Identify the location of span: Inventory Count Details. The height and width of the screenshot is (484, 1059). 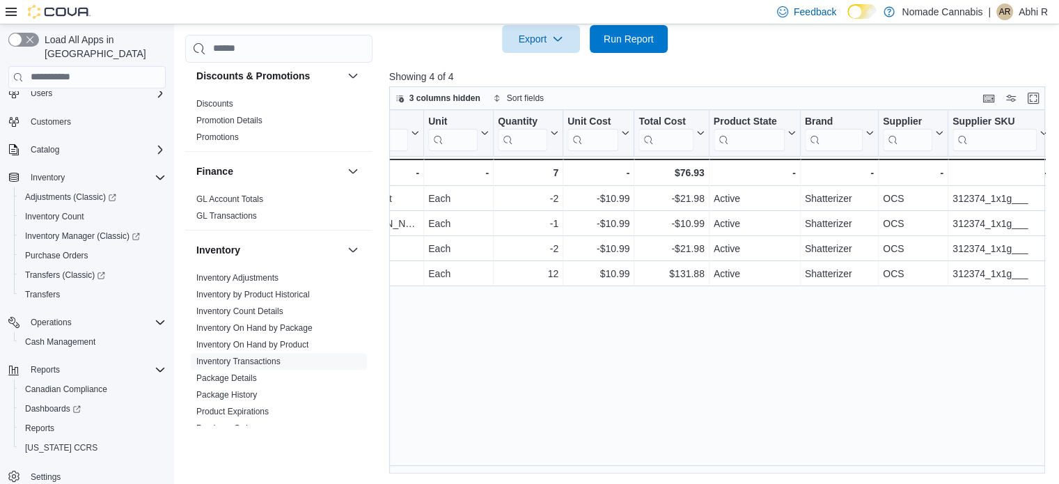
(240, 311).